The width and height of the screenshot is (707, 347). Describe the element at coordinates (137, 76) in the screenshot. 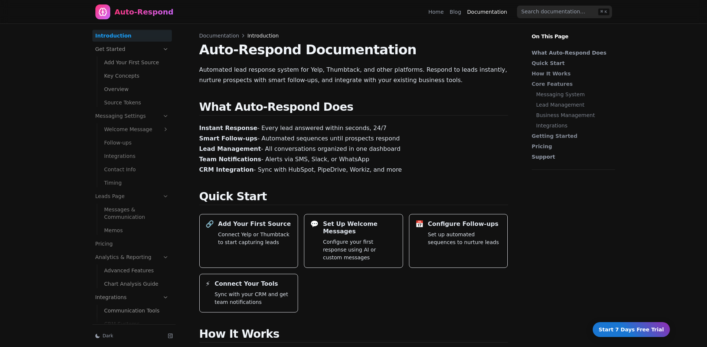

I see `a: Key Concepts` at that location.